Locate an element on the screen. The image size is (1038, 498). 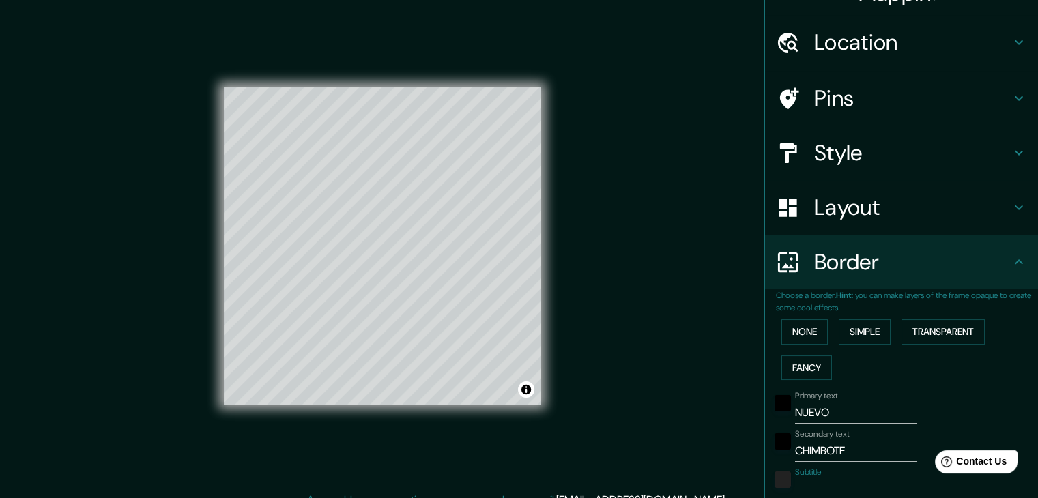
h4: Style is located at coordinates (913, 153).